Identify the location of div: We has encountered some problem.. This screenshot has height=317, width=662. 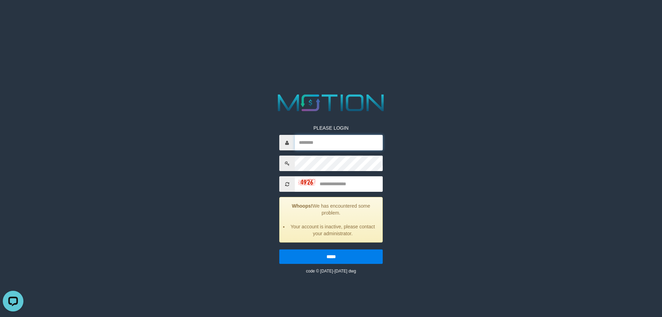
(331, 220).